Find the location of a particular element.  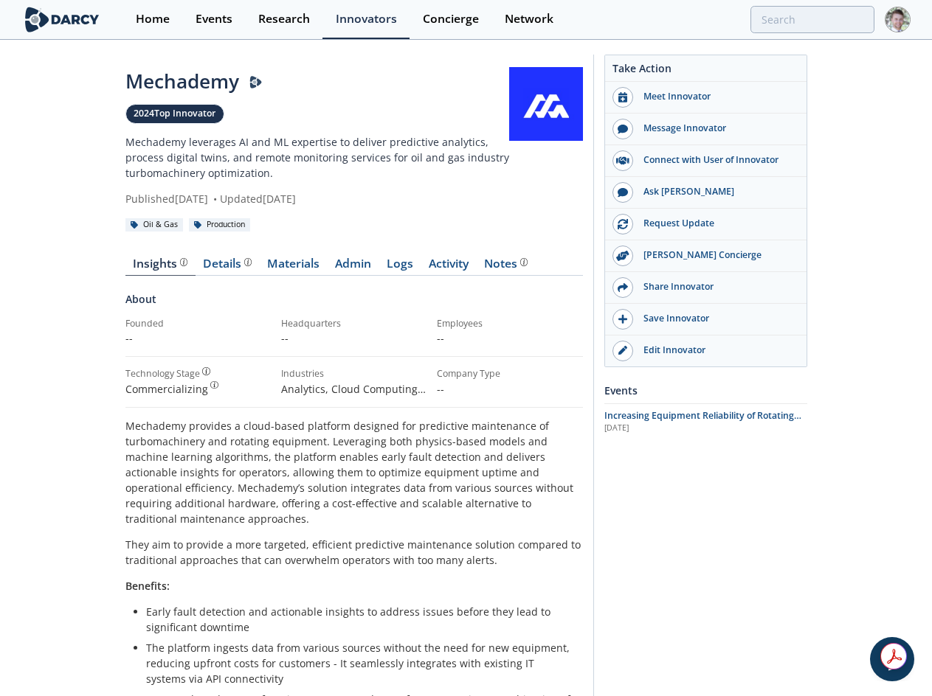

div: Connect with User of Innovator is located at coordinates (715, 160).